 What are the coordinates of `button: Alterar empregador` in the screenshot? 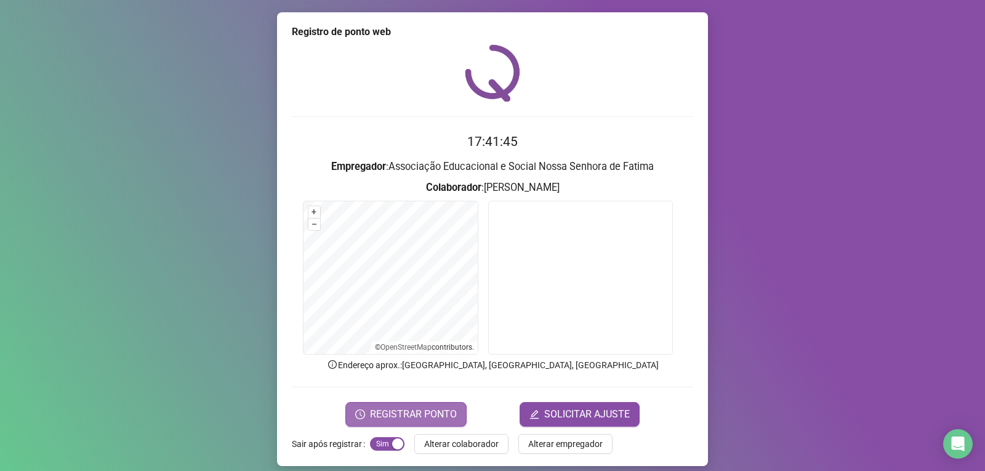 It's located at (565, 444).